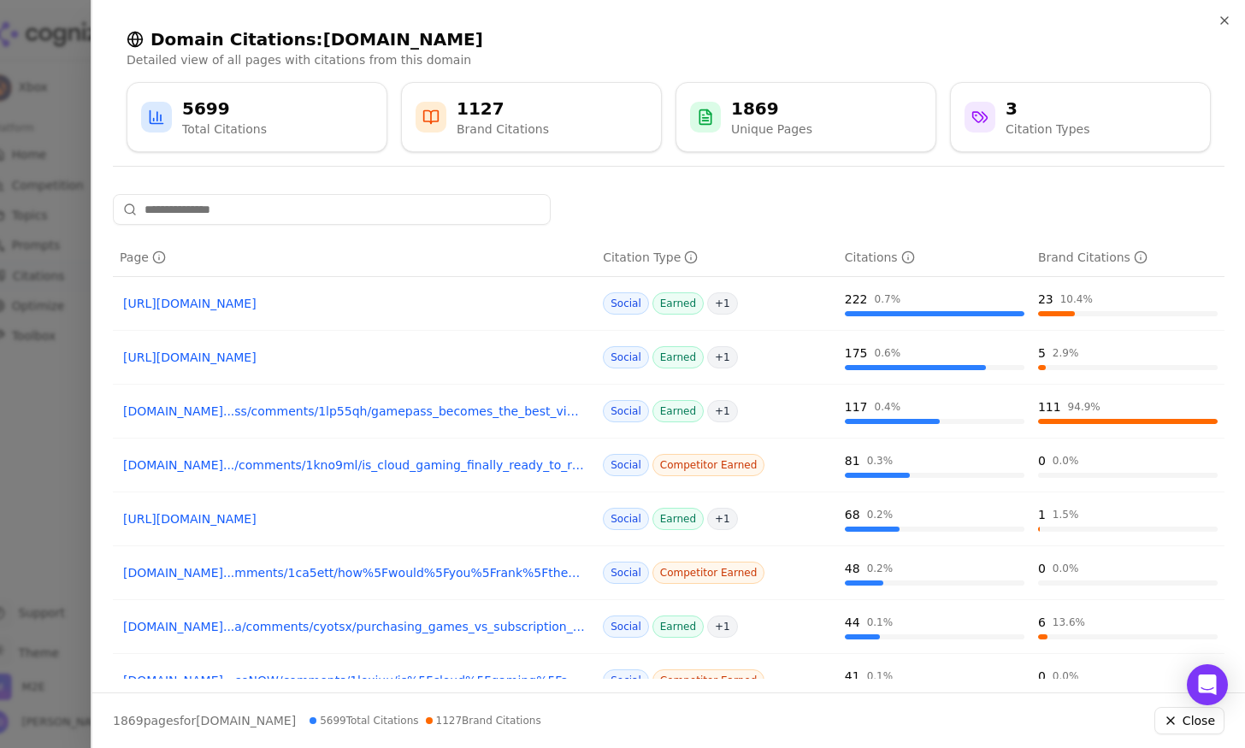  What do you see at coordinates (1047, 129) in the screenshot?
I see `div: Citation Types` at bounding box center [1047, 129].